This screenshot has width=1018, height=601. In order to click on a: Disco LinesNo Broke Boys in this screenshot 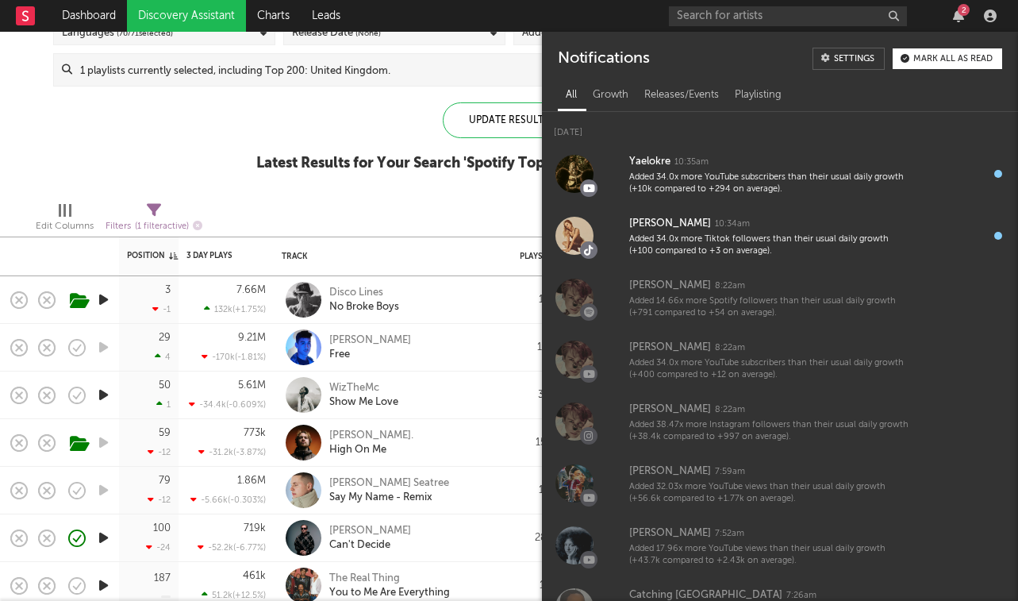, I will do `click(364, 300)`.